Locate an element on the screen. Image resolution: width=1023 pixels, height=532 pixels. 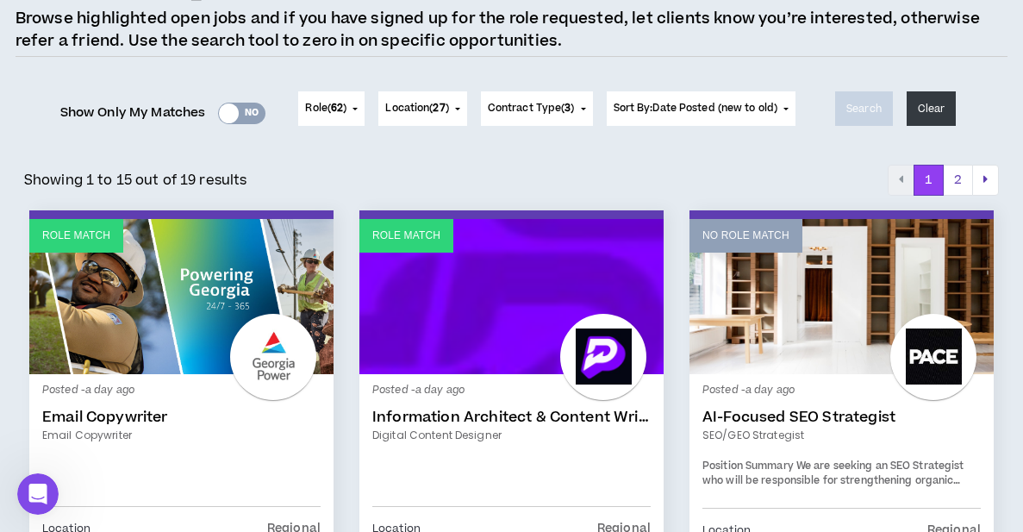
button: Sort By:Date Posted (new to old) is located at coordinates (701, 109).